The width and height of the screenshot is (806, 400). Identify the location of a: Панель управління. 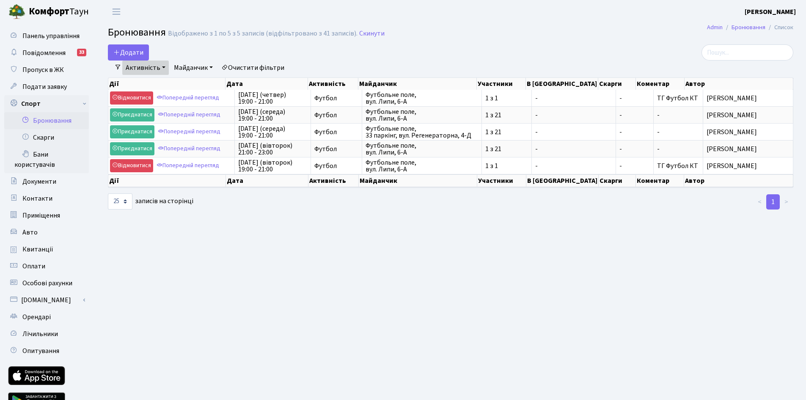
(47, 36).